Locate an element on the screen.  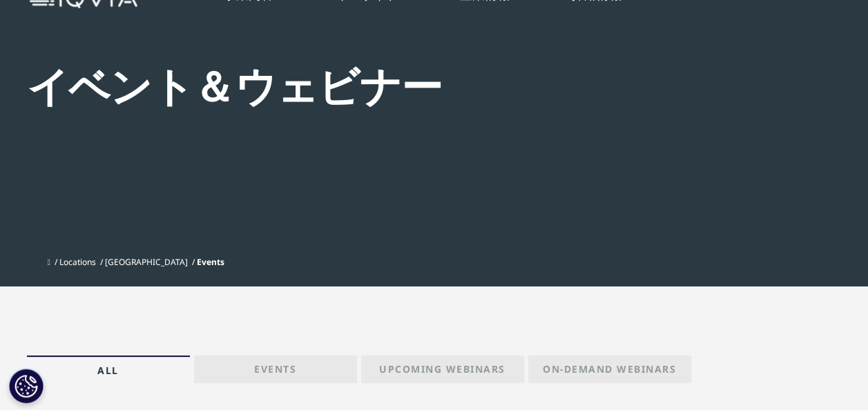
p: Upcoming Webinars is located at coordinates (442, 372).